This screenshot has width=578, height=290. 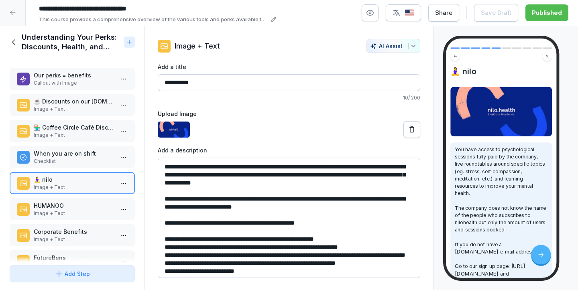 I want to click on div: AI Assist, so click(x=394, y=46).